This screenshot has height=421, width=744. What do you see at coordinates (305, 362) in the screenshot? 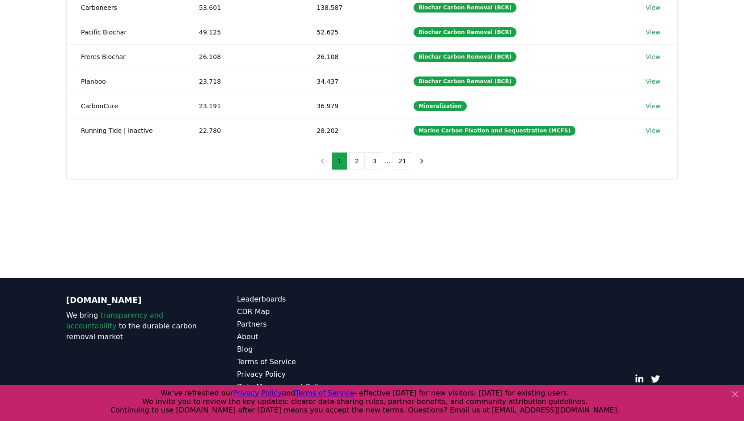
I see `a: Terms of Service` at bounding box center [305, 362].